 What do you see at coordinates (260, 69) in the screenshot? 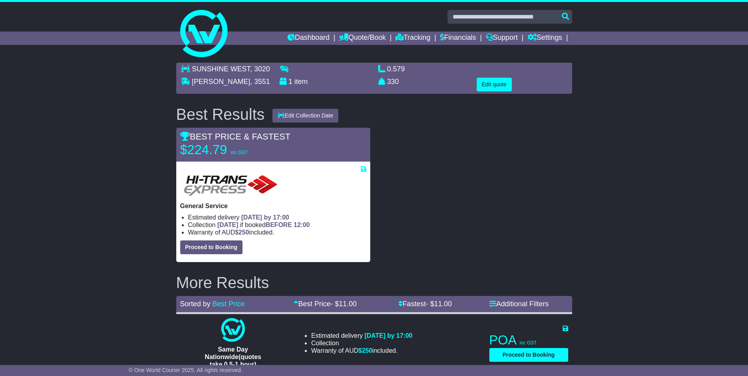
I see `span: , 3020` at bounding box center [260, 69].